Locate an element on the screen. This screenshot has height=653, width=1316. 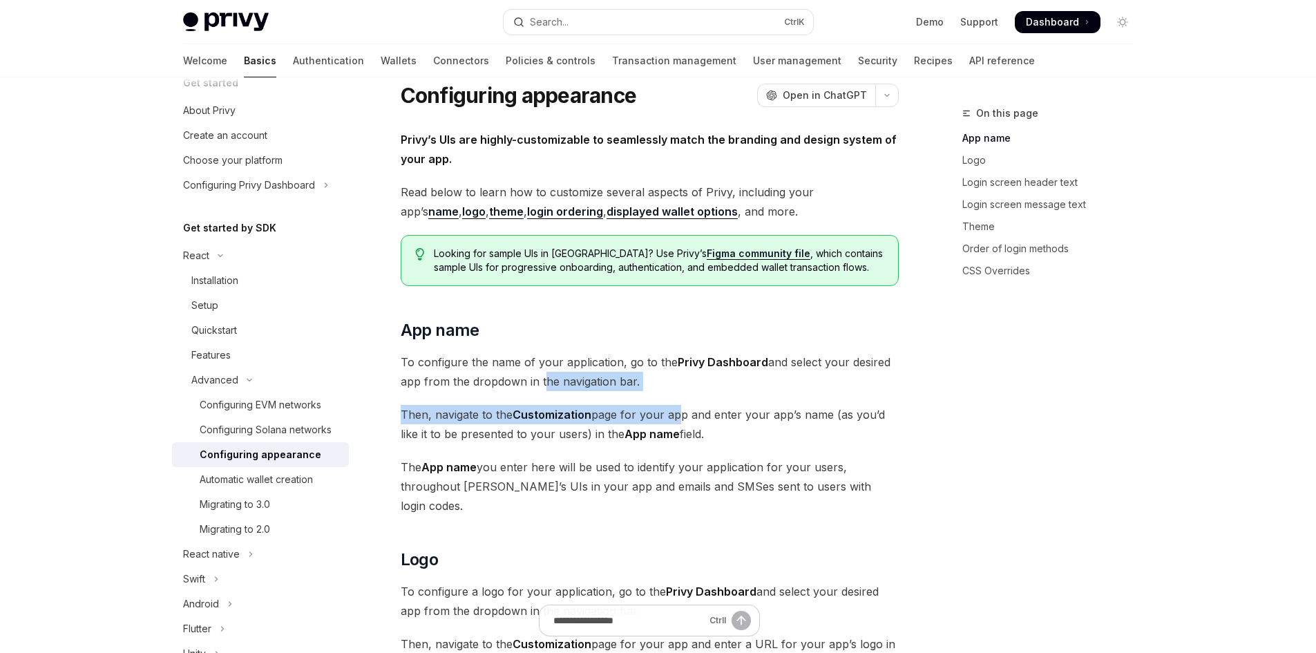
div: Installation is located at coordinates (215, 280).